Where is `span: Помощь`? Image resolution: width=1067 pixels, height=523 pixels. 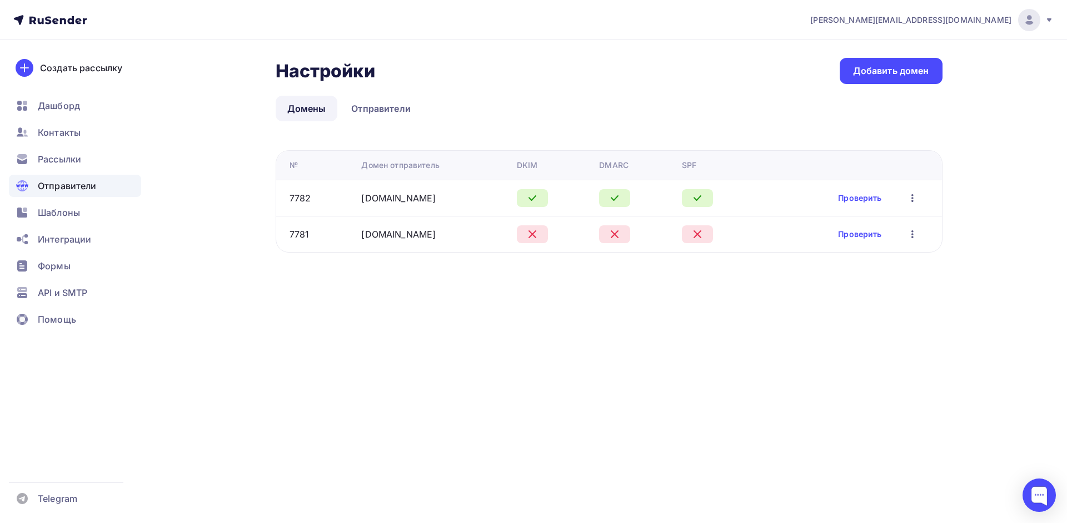
span: Помощь is located at coordinates (57, 319).